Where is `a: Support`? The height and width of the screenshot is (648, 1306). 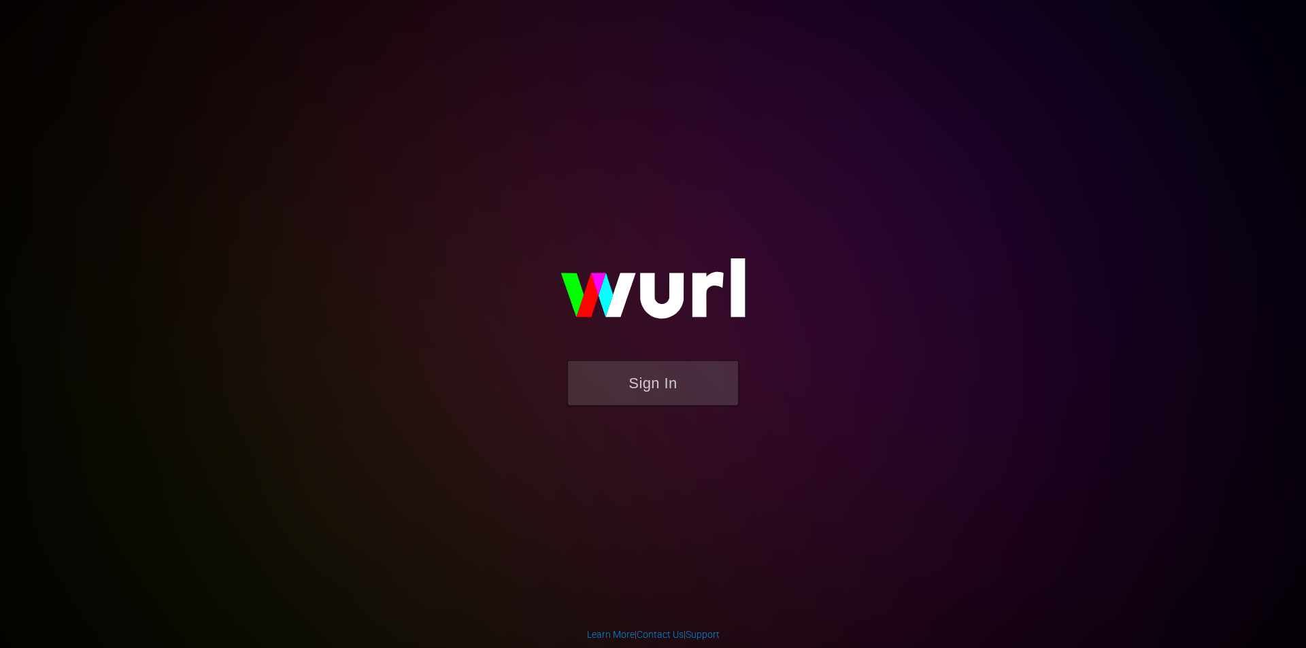
a: Support is located at coordinates (702, 634).